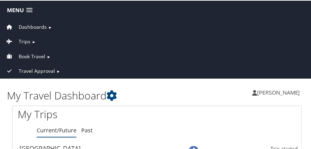  Describe the element at coordinates (18, 40) in the screenshot. I see `a: Trips` at that location.